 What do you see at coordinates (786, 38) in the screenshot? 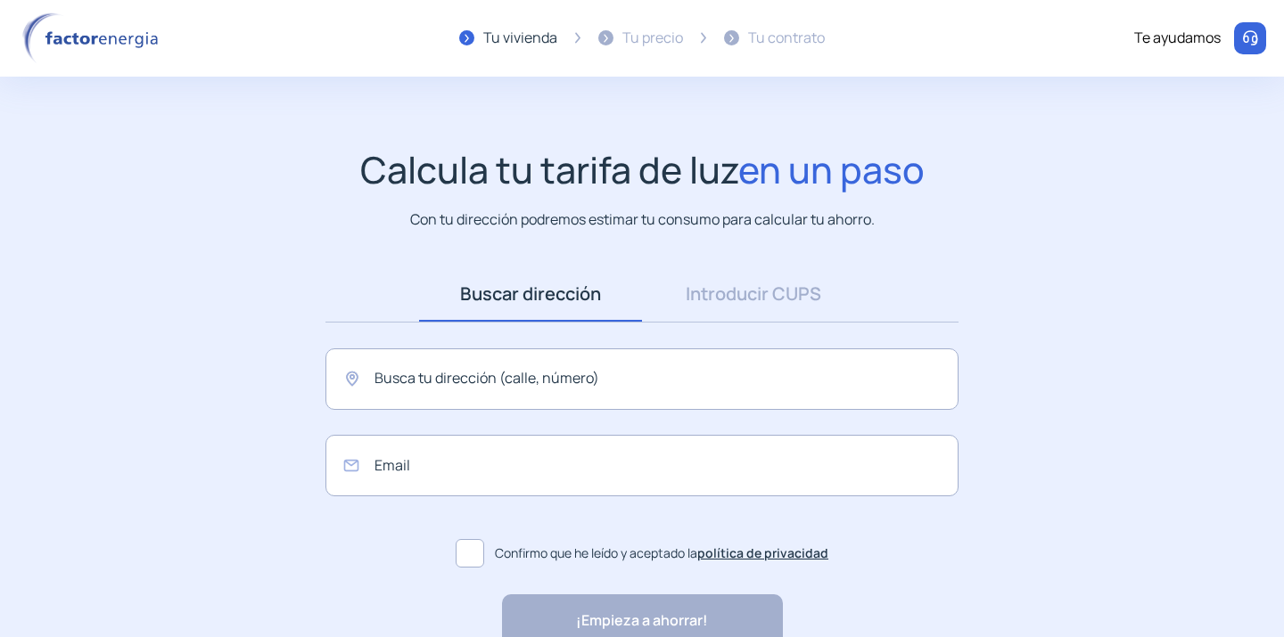
I see `div: Tu contrato` at bounding box center [786, 38].